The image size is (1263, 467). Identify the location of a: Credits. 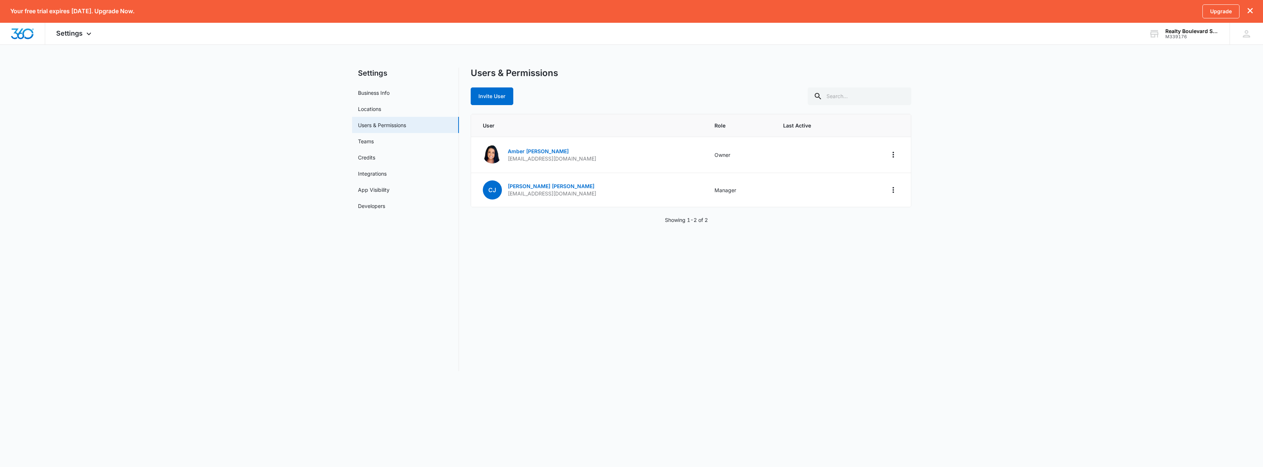
(366, 157).